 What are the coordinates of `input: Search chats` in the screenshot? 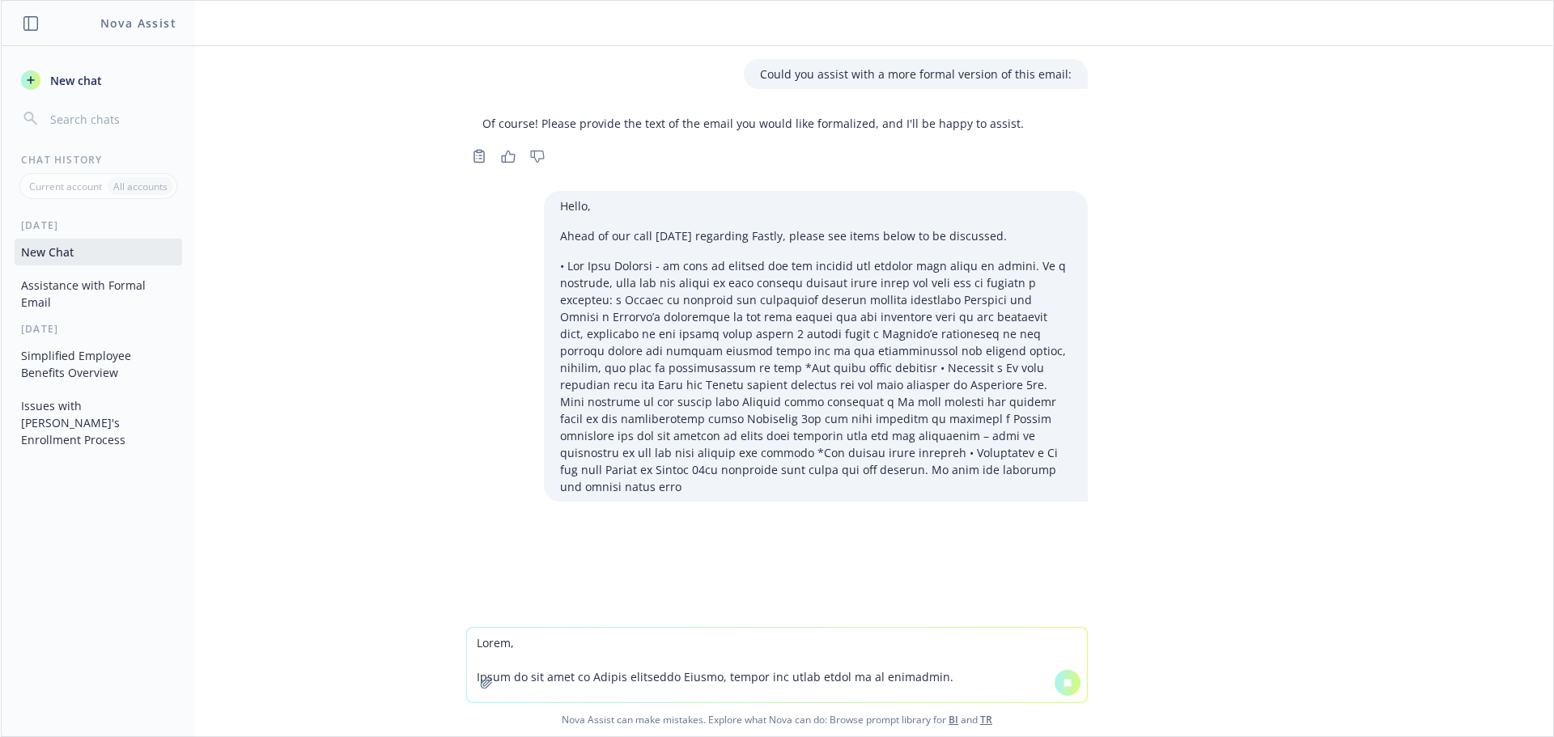 It's located at (111, 119).